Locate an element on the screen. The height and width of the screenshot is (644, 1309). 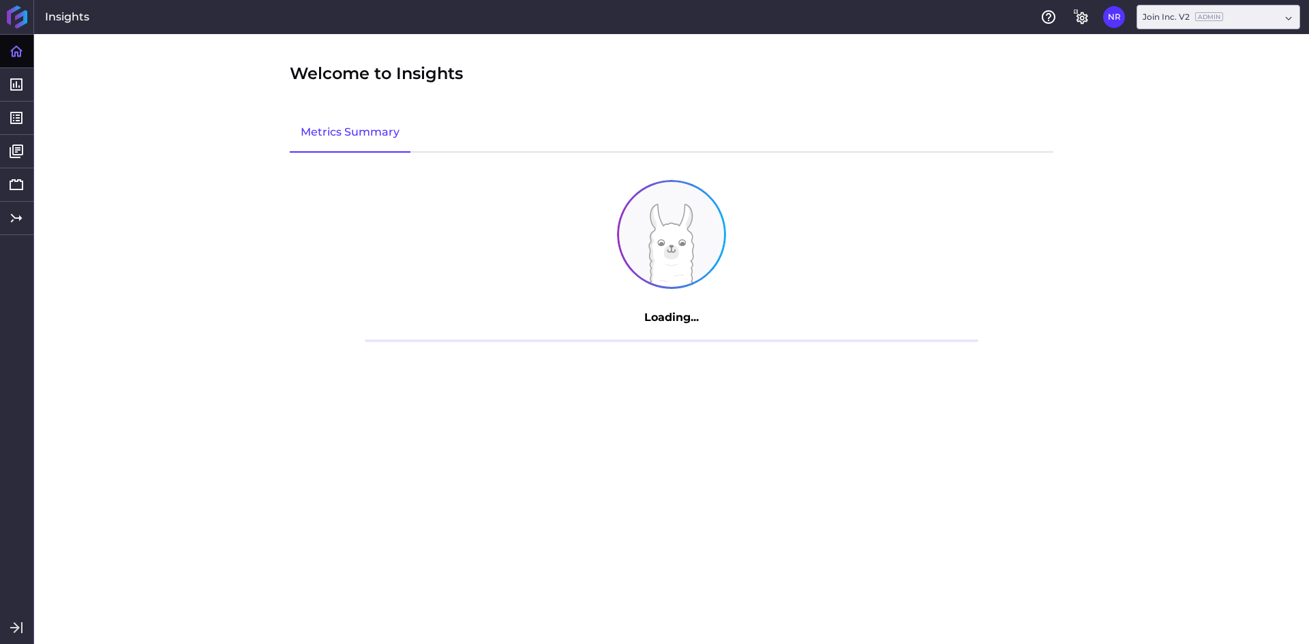
a: Metrics Summary is located at coordinates (350, 133).